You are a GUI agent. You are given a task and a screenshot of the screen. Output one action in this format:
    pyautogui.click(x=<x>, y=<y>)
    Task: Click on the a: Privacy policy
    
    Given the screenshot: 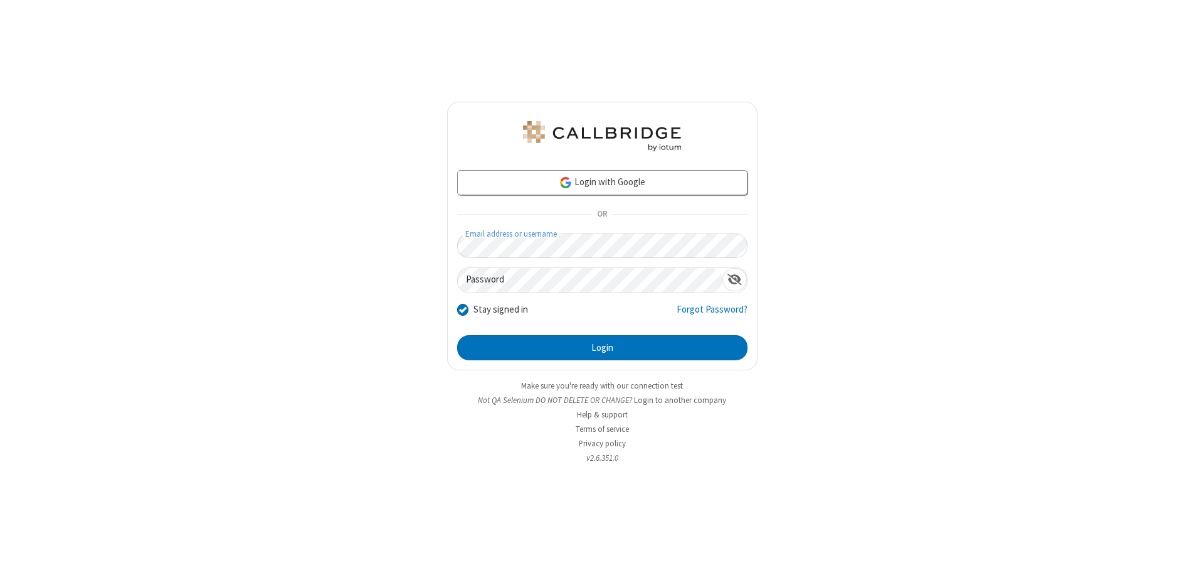 What is the action you would take?
    pyautogui.click(x=602, y=443)
    